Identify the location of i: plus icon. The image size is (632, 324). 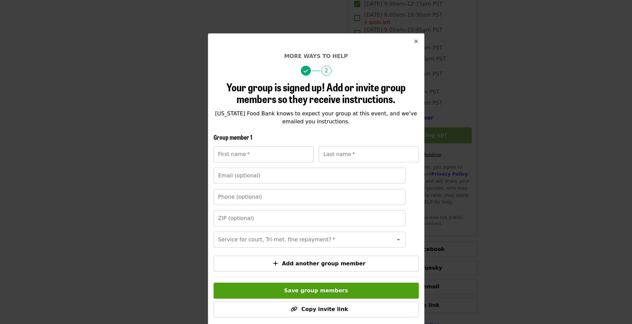
(275, 263).